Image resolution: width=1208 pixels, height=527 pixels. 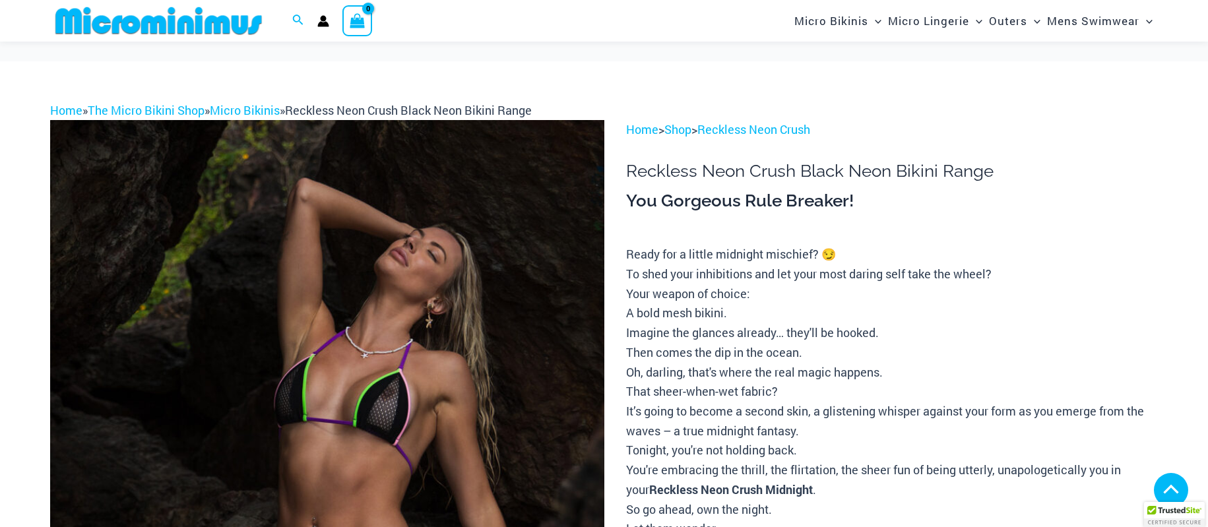 I want to click on span: Outers, so click(x=1008, y=20).